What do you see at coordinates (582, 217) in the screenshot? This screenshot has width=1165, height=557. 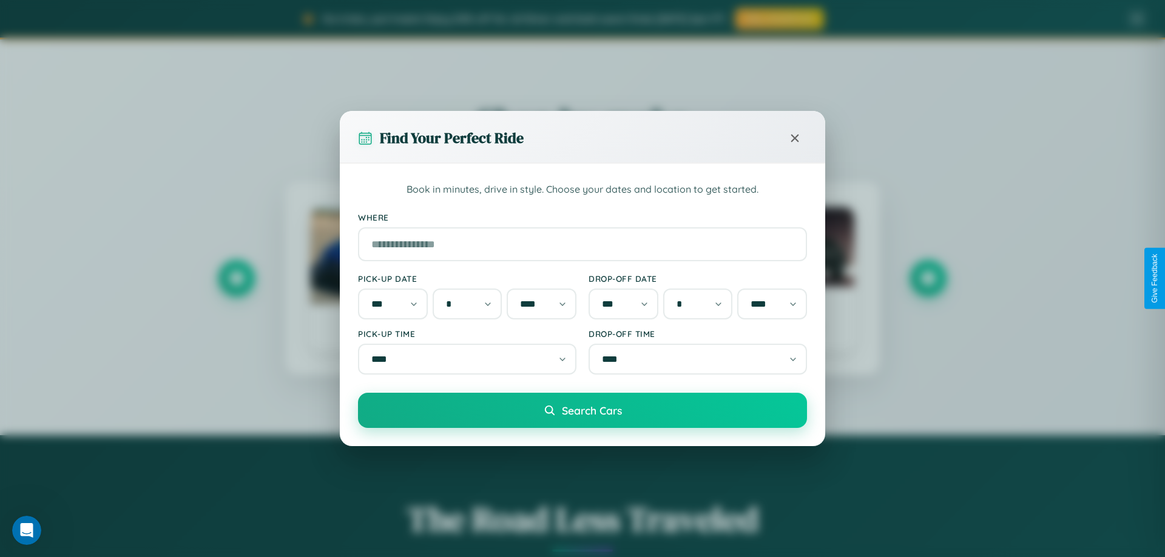 I see `label: Where` at bounding box center [582, 217].